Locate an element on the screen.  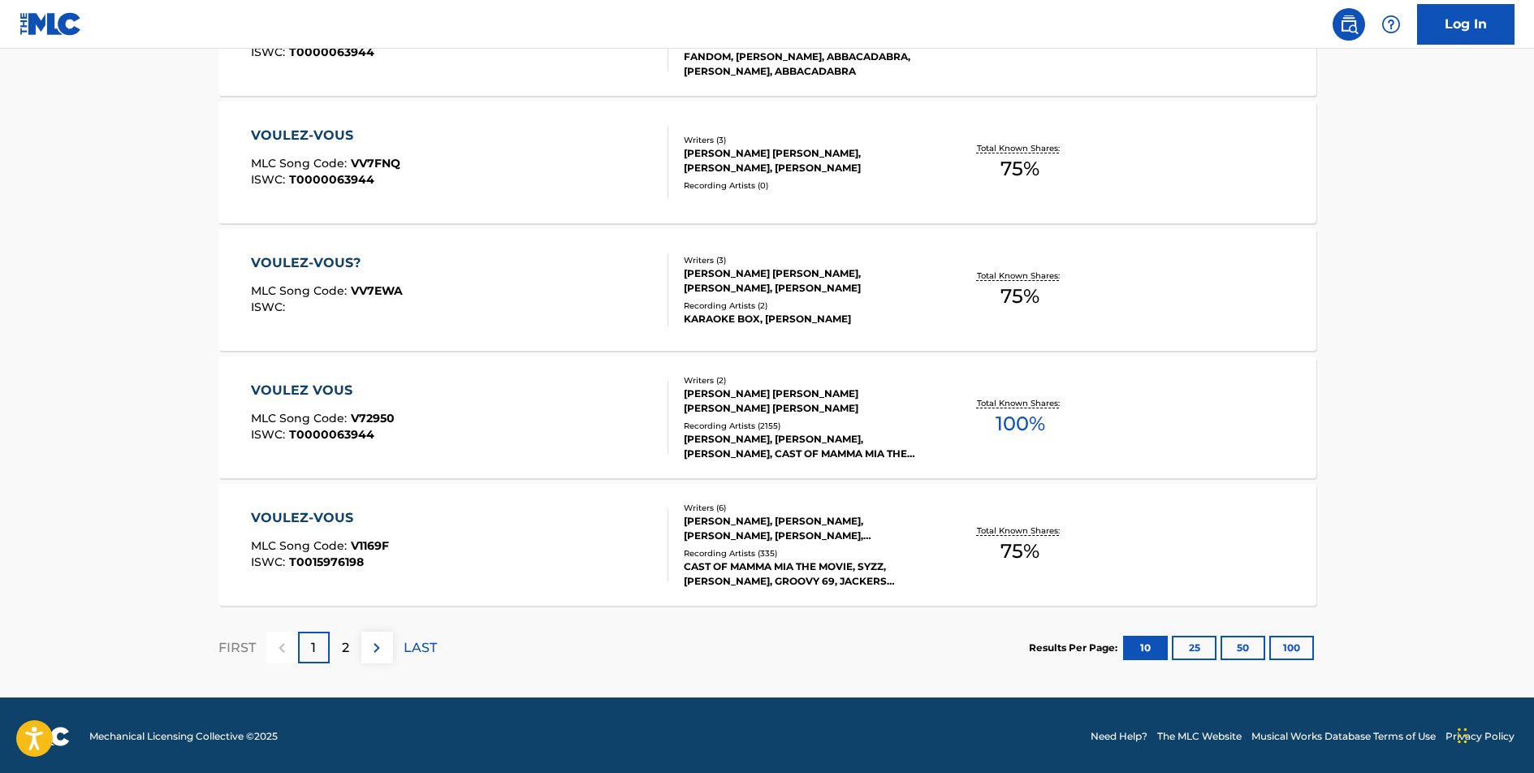
a: Log In is located at coordinates (1466, 24).